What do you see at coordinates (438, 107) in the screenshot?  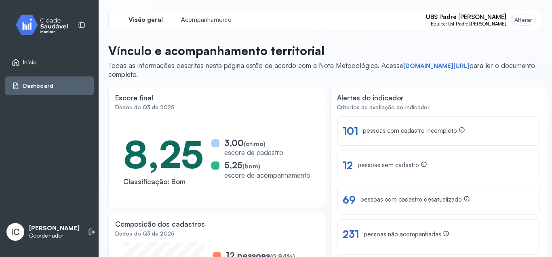 I see `div: Critérios de avaliação do indicador` at bounding box center [438, 107].